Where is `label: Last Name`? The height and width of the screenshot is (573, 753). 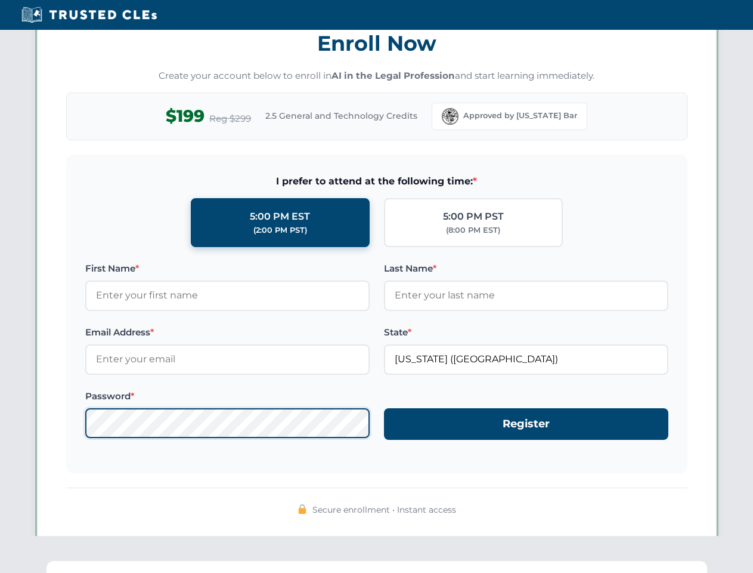 label: Last Name is located at coordinates (526, 268).